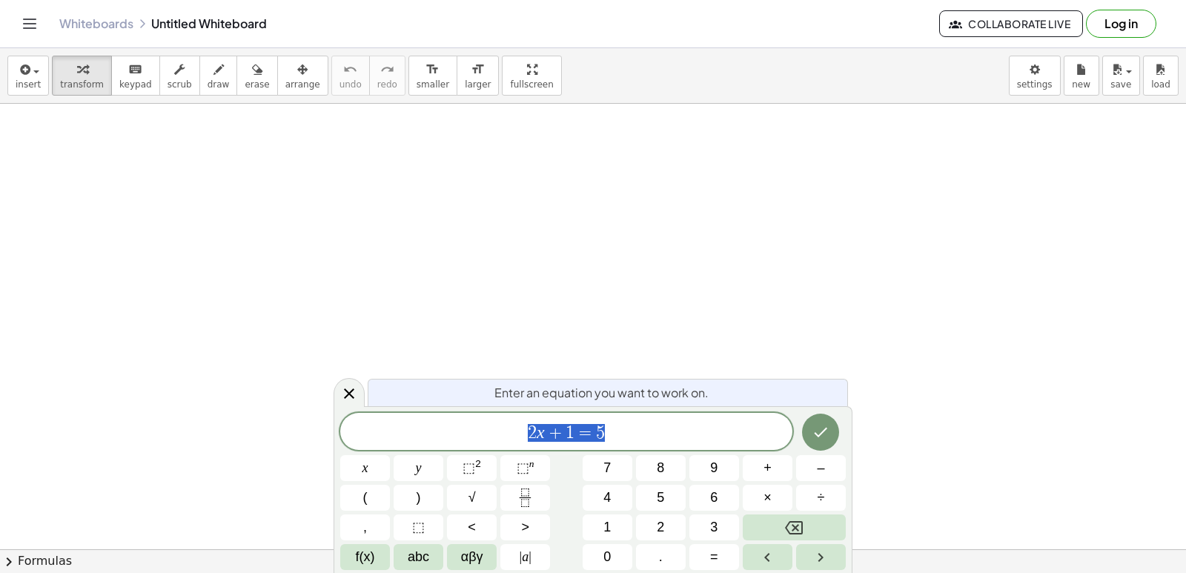 This screenshot has height=573, width=1186. Describe the element at coordinates (351, 76) in the screenshot. I see `button: undoundo` at that location.